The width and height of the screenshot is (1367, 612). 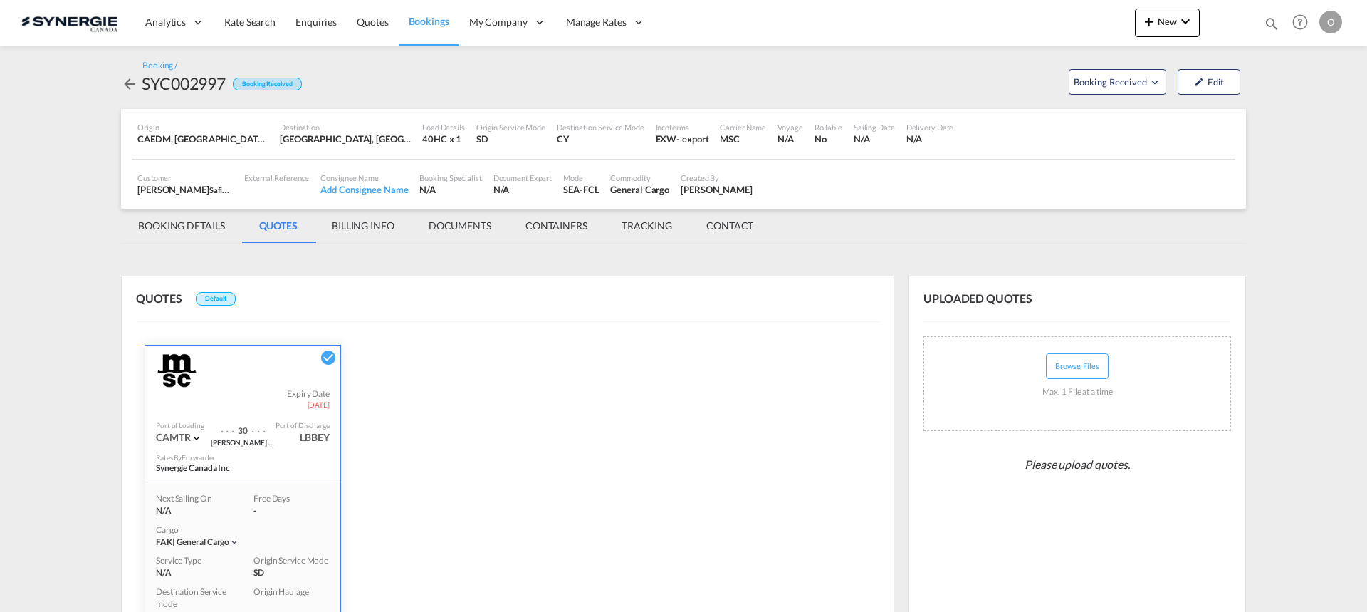 I want to click on md-icon: icon-pencil, so click(x=1199, y=82).